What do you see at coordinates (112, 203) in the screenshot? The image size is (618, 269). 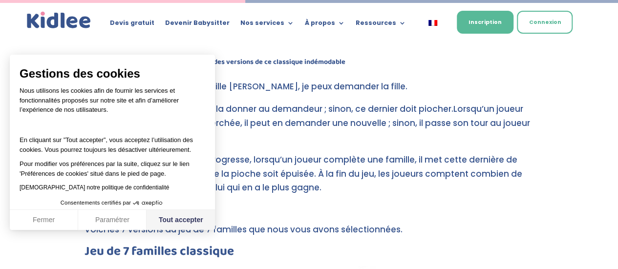 I see `button: Consentements certifiés par` at bounding box center [112, 203].